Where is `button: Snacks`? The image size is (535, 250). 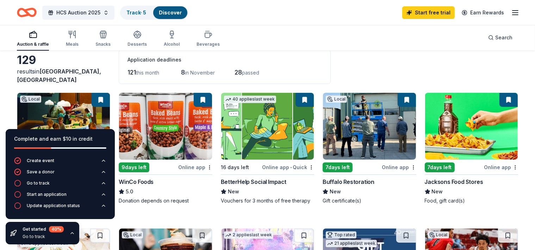 button: Snacks is located at coordinates (103, 39).